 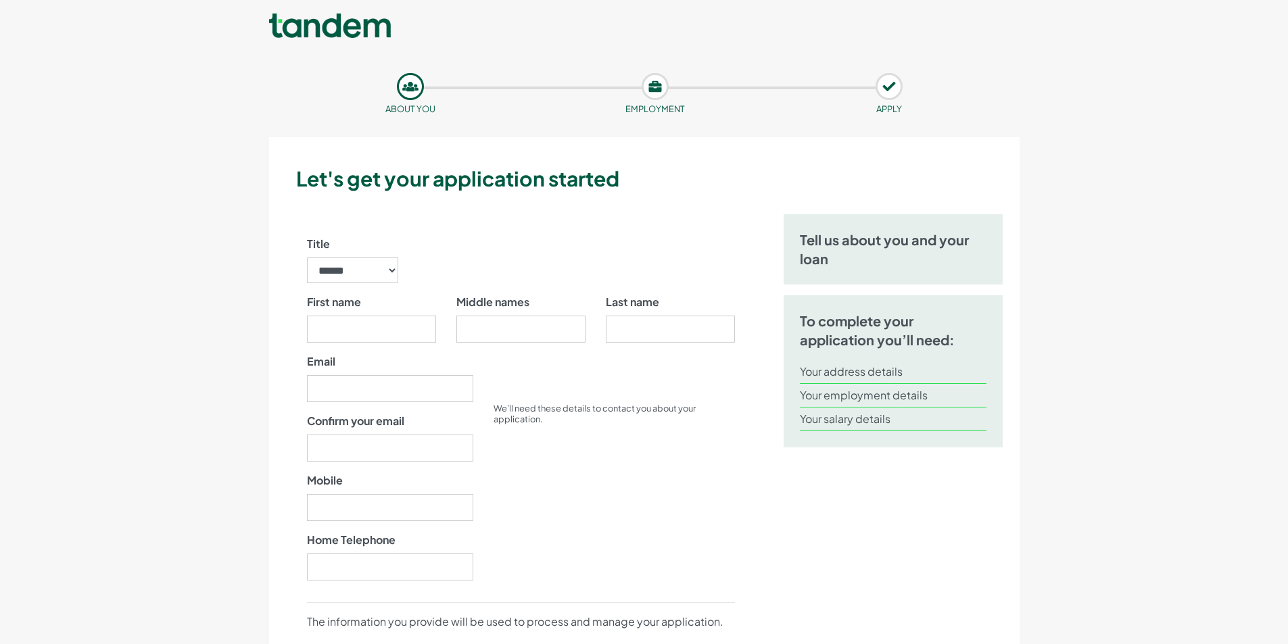 What do you see at coordinates (318, 244) in the screenshot?
I see `label: Title` at bounding box center [318, 244].